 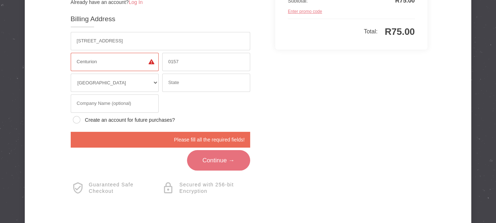 What do you see at coordinates (399, 32) in the screenshot?
I see `span: R75.00` at bounding box center [399, 32].